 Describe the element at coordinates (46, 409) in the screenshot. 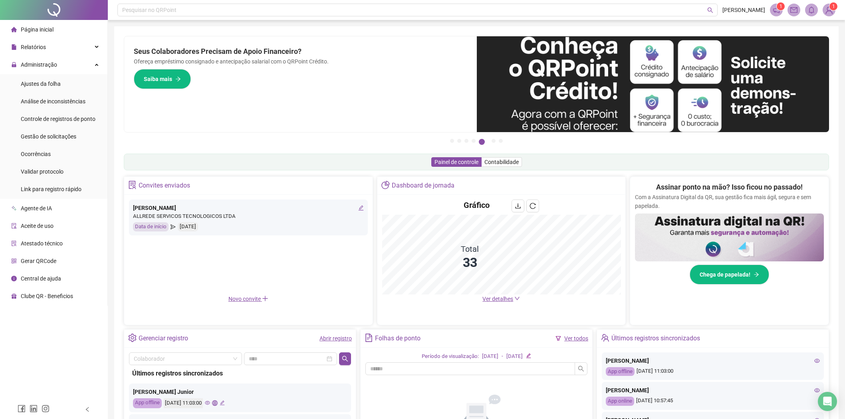

I see `span: instagram` at that location.